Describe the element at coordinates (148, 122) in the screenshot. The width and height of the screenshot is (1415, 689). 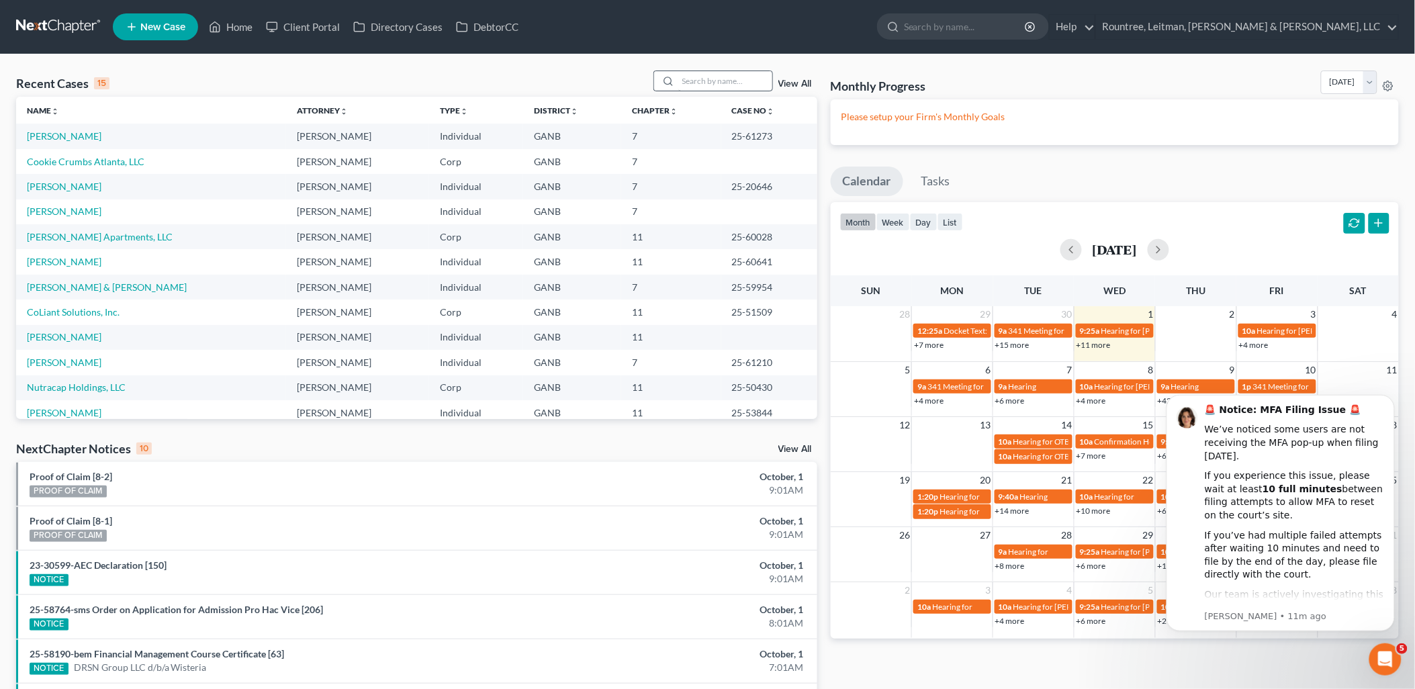
I see `div: Message content` at that location.